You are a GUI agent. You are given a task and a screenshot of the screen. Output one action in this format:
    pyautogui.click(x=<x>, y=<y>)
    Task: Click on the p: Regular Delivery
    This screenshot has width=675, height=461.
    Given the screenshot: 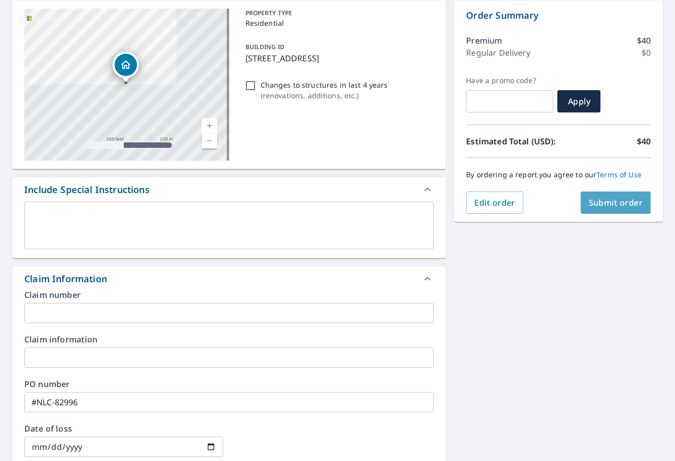 What is the action you would take?
    pyautogui.click(x=498, y=53)
    